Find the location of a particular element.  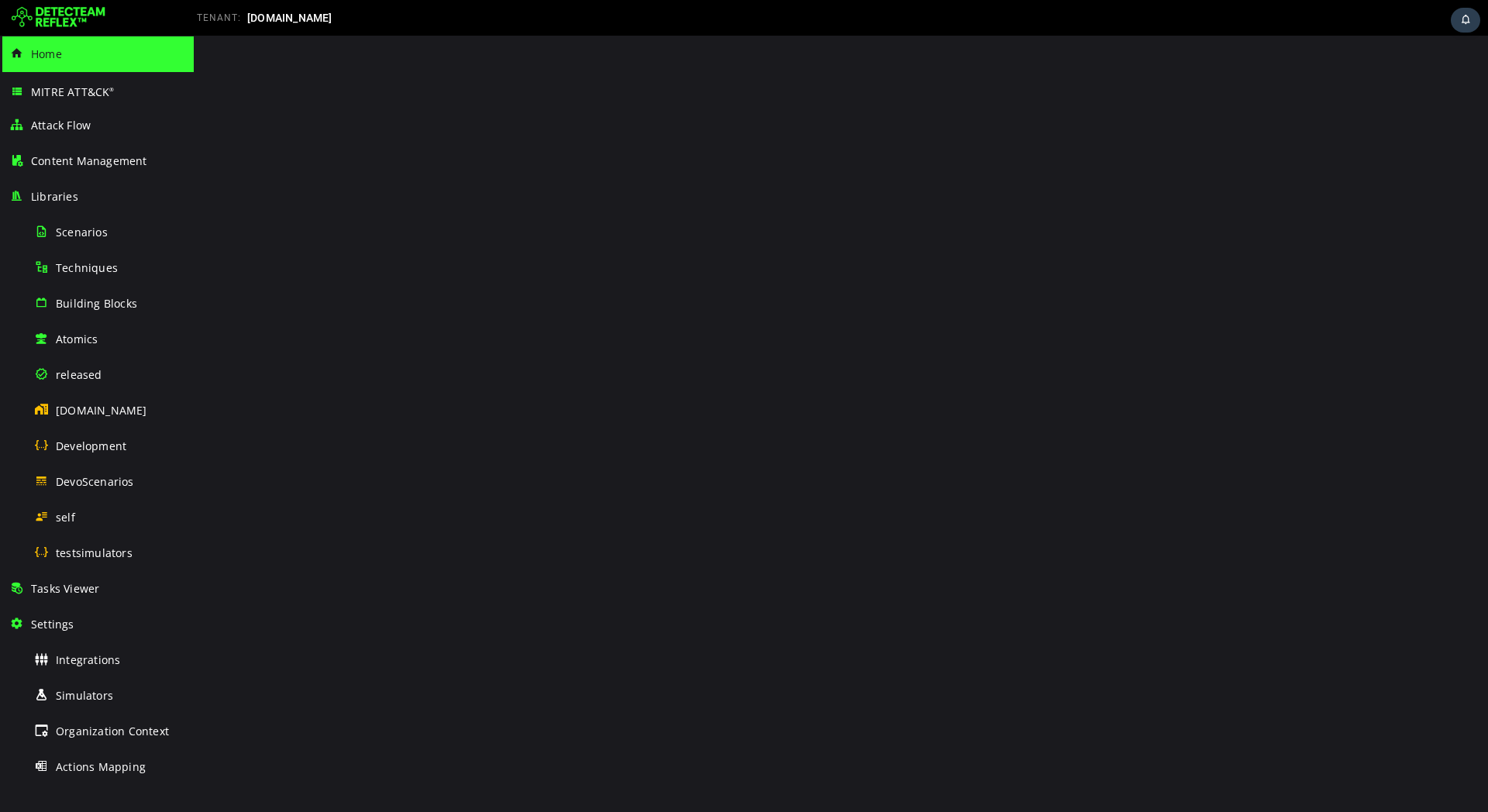

span: Simulators is located at coordinates (85, 695).